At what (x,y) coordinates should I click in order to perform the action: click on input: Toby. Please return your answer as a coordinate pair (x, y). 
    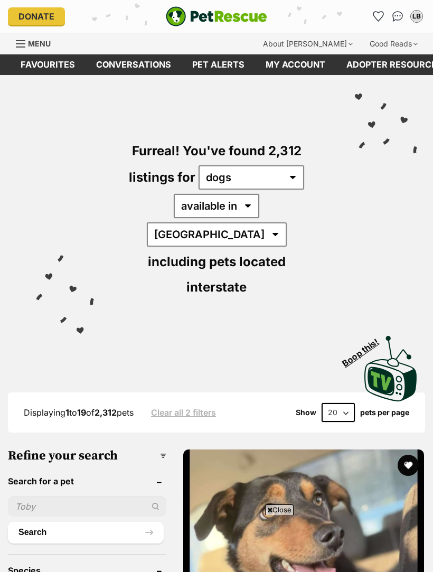
    Looking at the image, I should click on (87, 507).